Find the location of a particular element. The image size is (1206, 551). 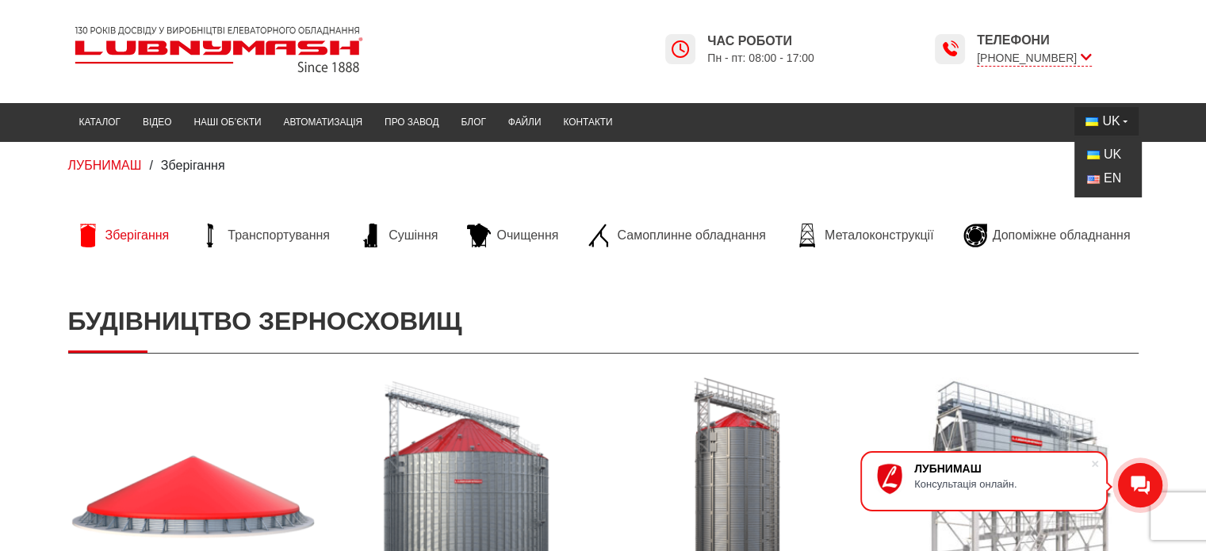

span: Очищення is located at coordinates (527, 235).